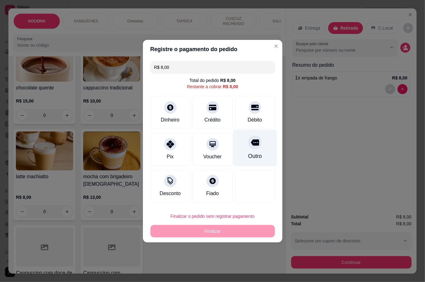  I want to click on div: Outro, so click(255, 156).